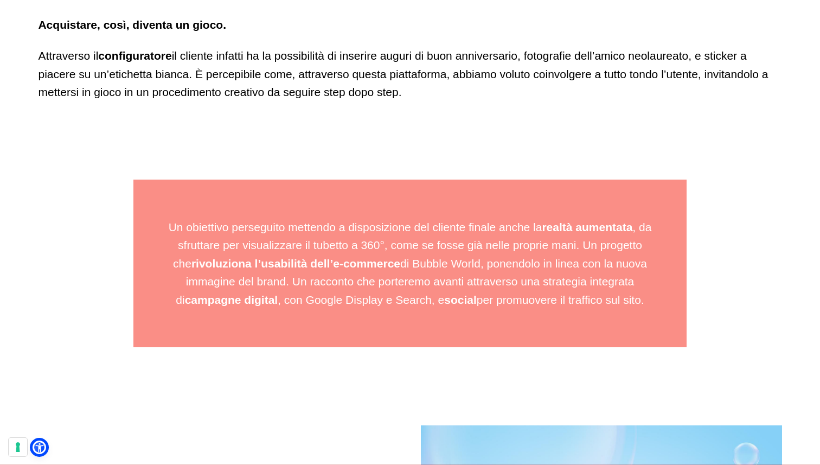 This screenshot has height=465, width=820. What do you see at coordinates (232, 299) in the screenshot?
I see `strong: campagne digital` at bounding box center [232, 299].